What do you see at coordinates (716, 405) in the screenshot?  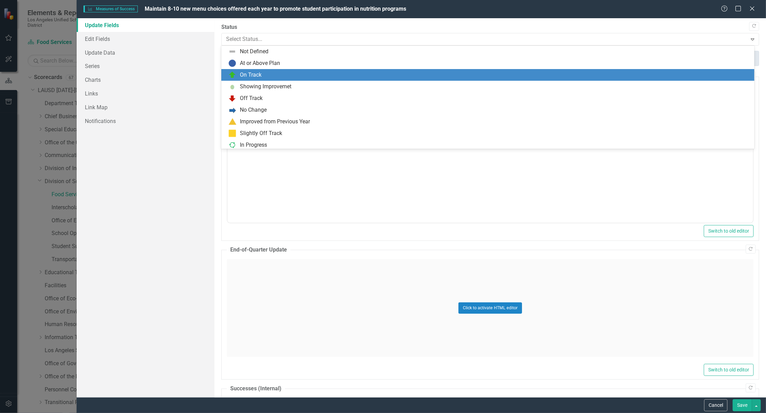 I see `button: Cancel` at bounding box center [716, 405].